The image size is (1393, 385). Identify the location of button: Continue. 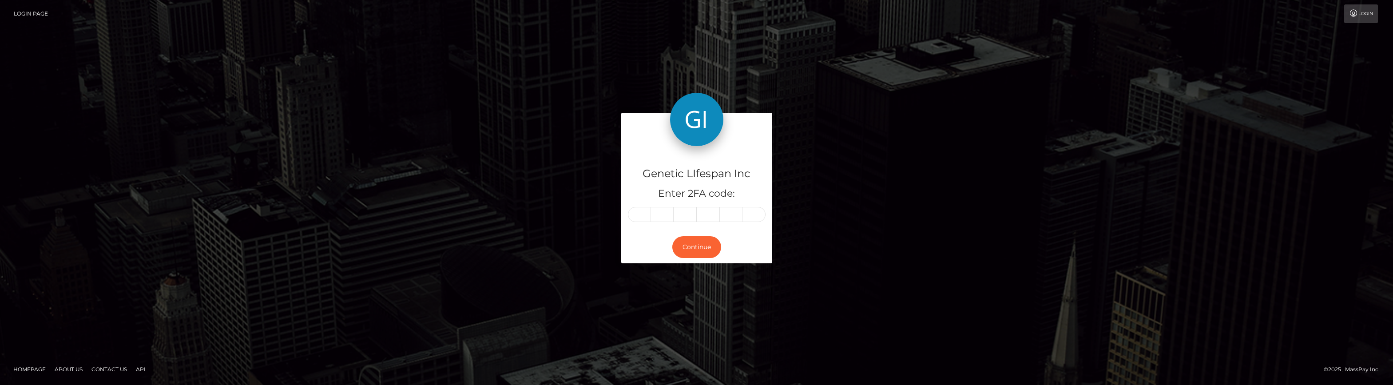
(697, 247).